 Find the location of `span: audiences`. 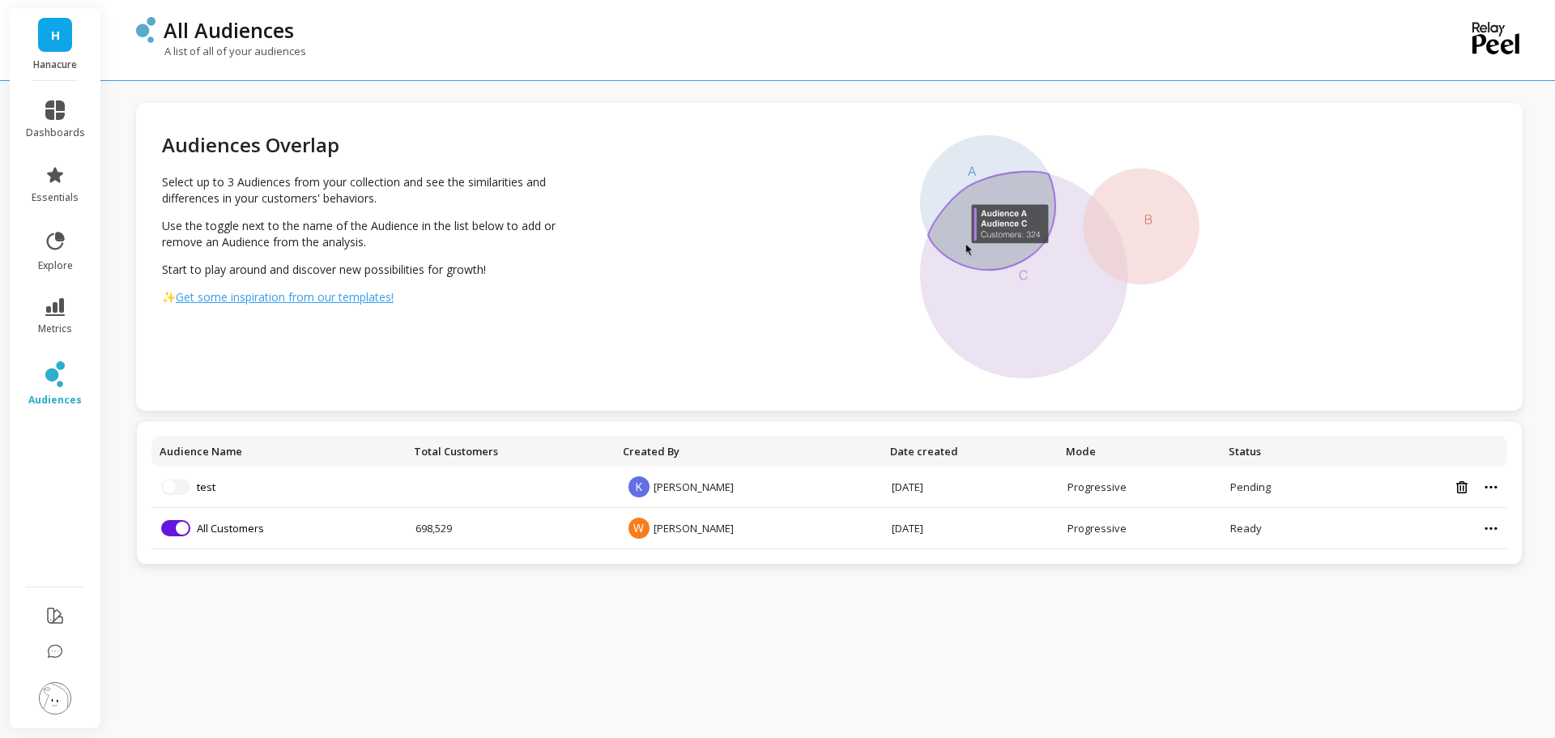

span: audiences is located at coordinates (55, 400).